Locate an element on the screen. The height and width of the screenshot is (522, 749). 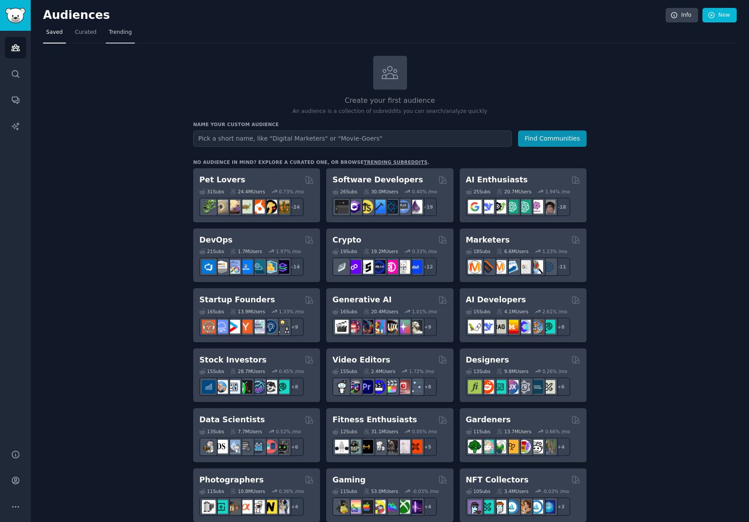
img: platformengineering is located at coordinates (258, 267).